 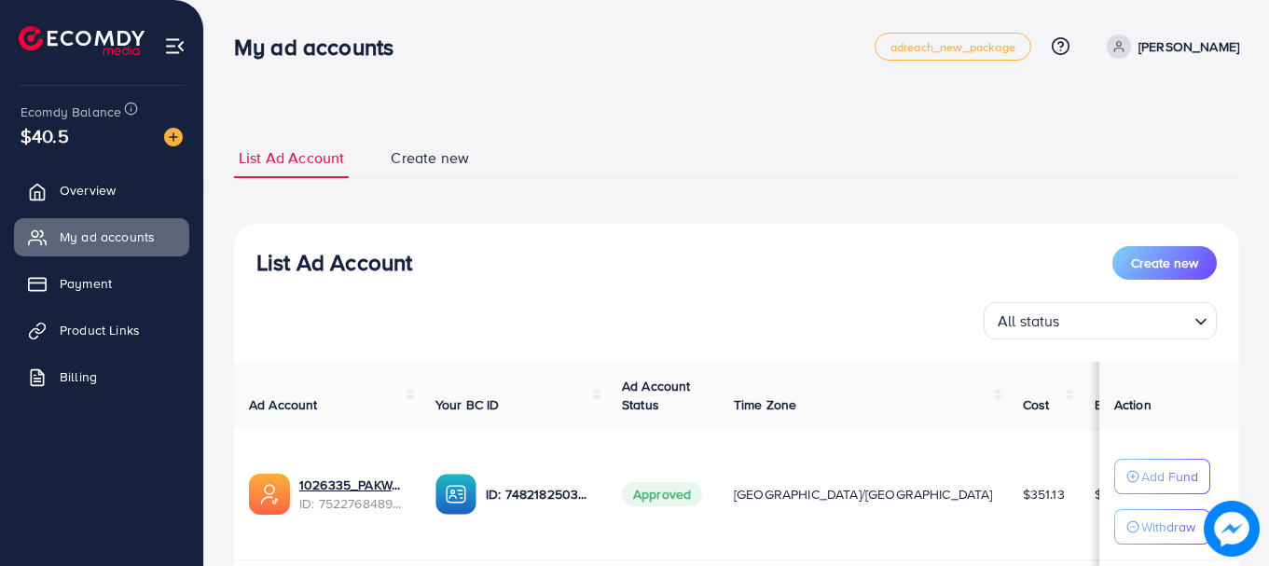 What do you see at coordinates (174, 46) in the screenshot?
I see `img: menu` at bounding box center [174, 46].